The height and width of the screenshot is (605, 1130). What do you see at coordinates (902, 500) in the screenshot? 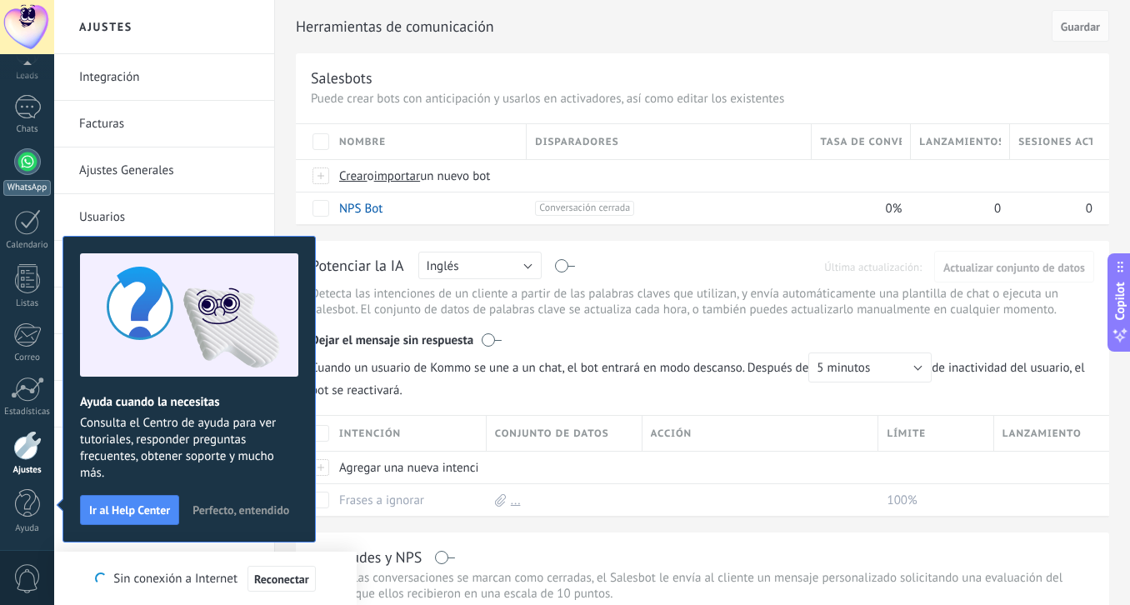
I see `span: 100%` at bounding box center [902, 500].